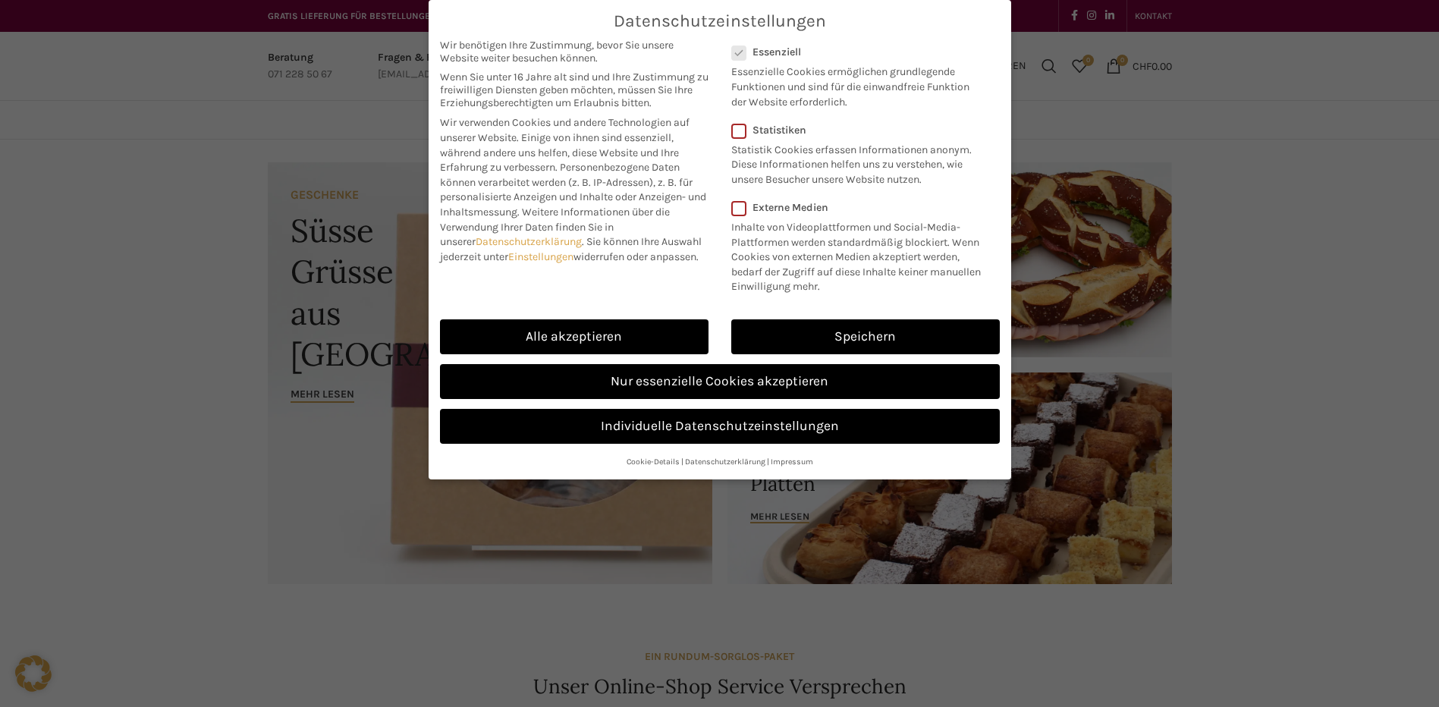 Image resolution: width=1439 pixels, height=707 pixels. I want to click on a: Einstellungen, so click(541, 256).